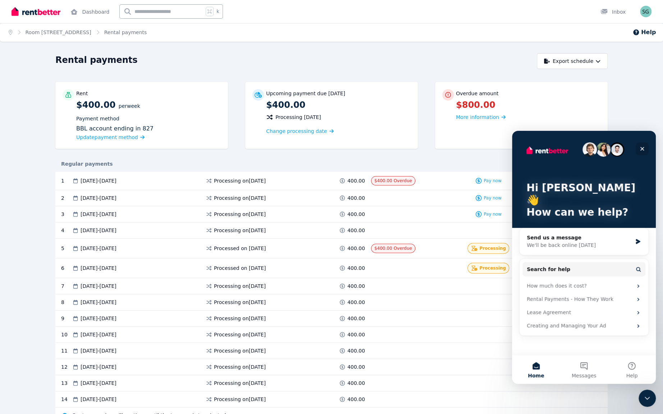 The image size is (663, 414). Describe the element at coordinates (130, 18) in the screenshot. I see `div: Close` at that location.